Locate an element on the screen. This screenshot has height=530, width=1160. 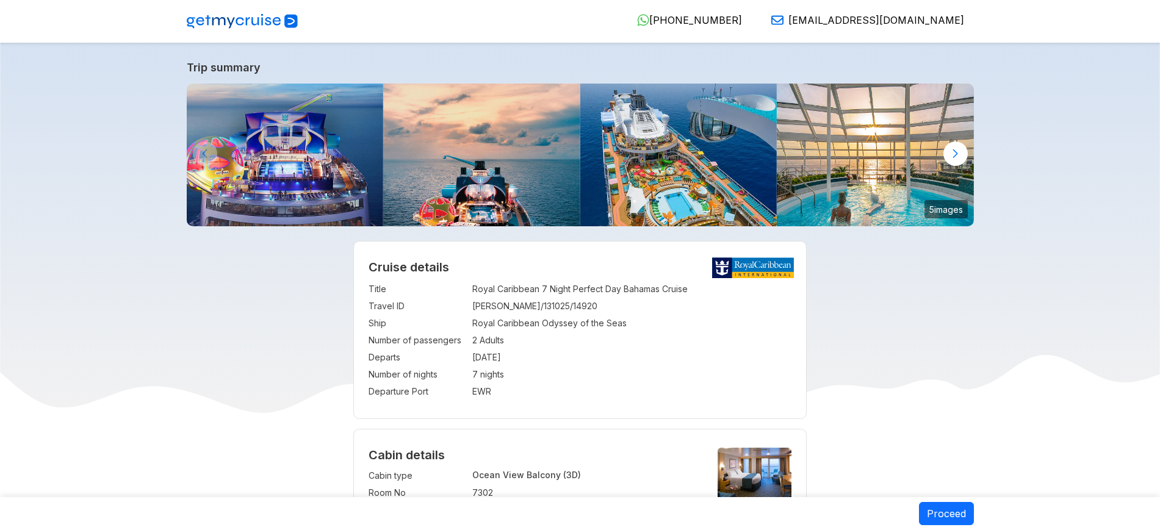
img: Email is located at coordinates (777, 20).